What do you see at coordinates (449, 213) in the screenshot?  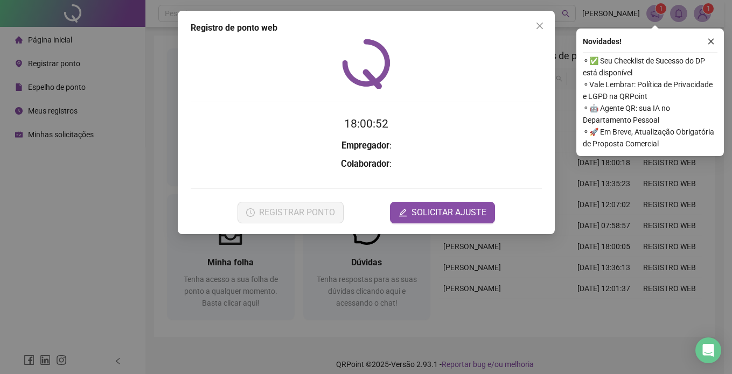 I see `span: SOLICITAR AJUSTE` at bounding box center [449, 213].